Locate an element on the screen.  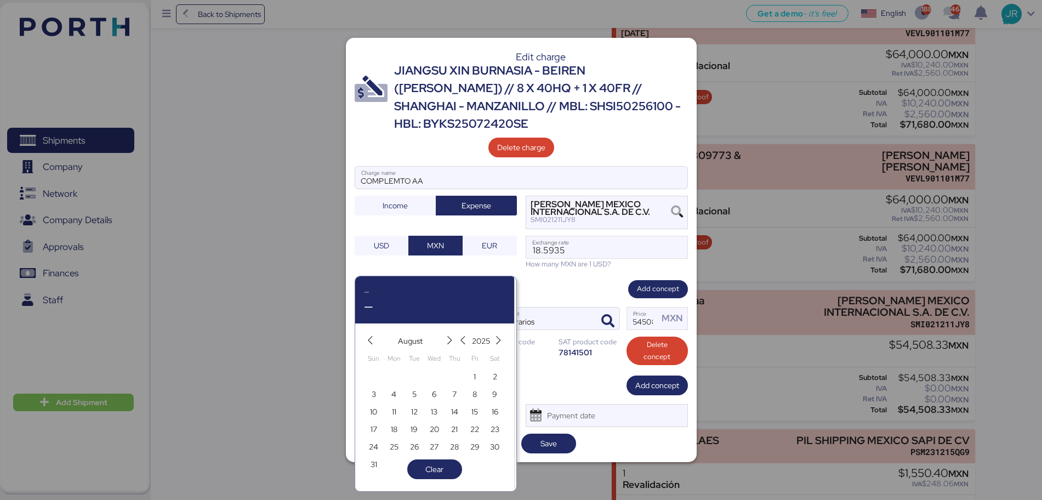
span: 29 is located at coordinates (475, 447).